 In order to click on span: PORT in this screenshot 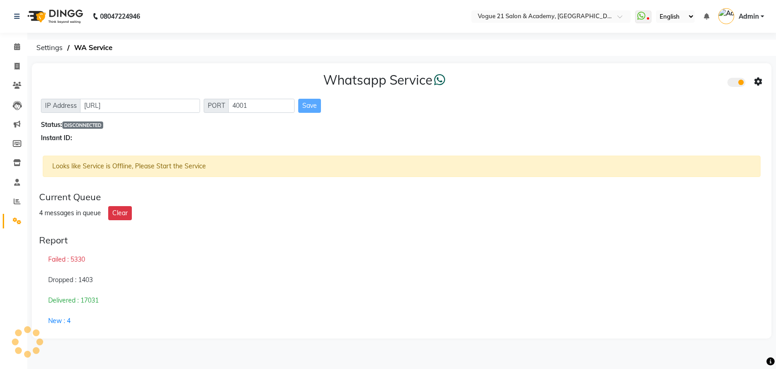, I will do `click(216, 105)`.